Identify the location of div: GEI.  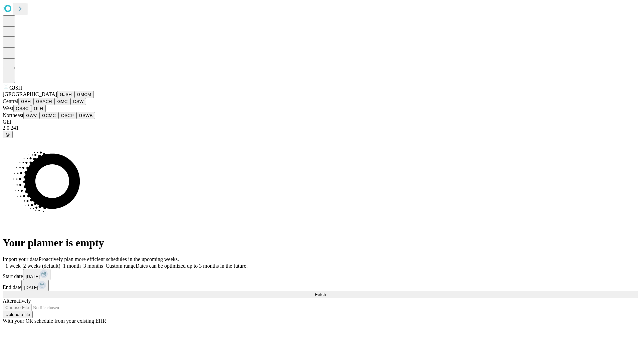
(320, 122).